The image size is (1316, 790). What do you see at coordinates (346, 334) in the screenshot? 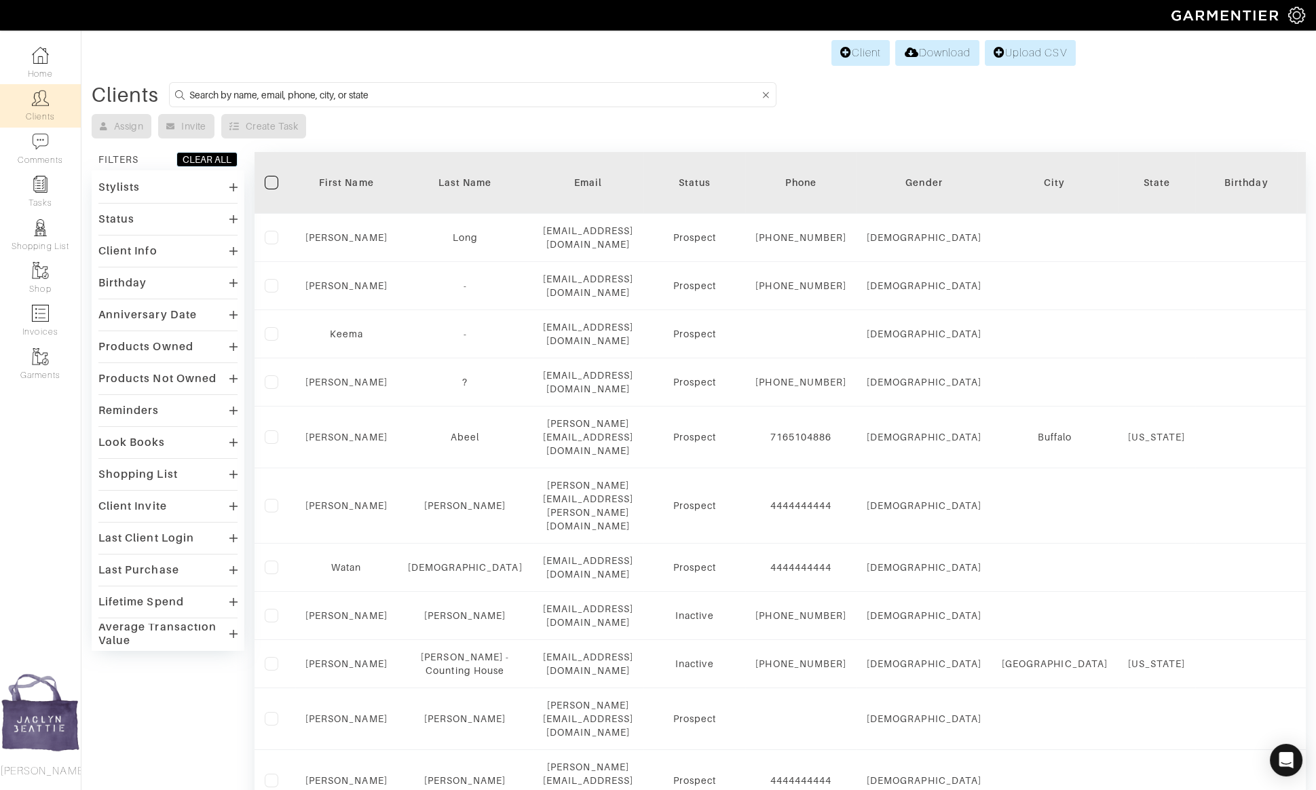
I see `a: Keema` at bounding box center [346, 334].